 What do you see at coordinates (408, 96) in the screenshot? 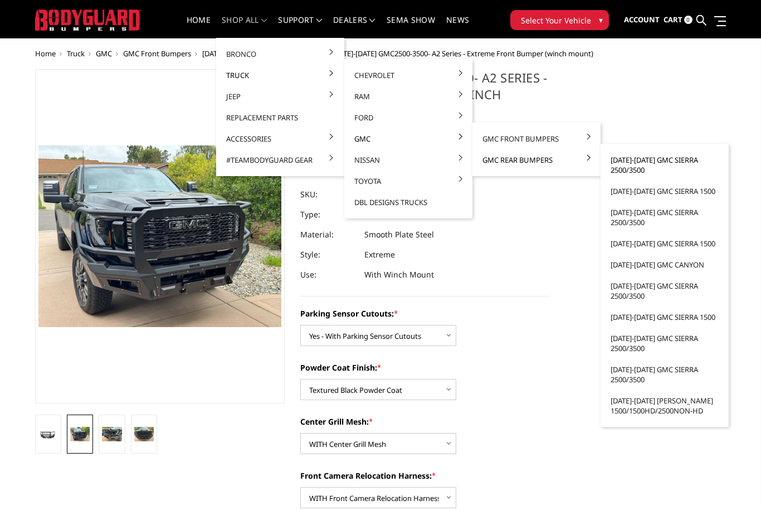
I see `a: Ram` at bounding box center [408, 96].